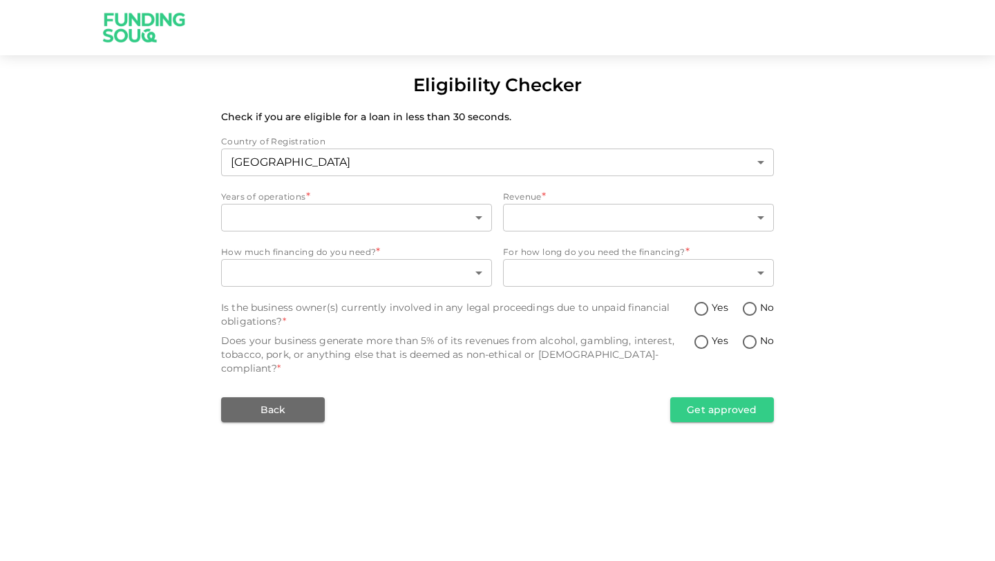 The height and width of the screenshot is (561, 995). Describe the element at coordinates (497, 117) in the screenshot. I see `p: Check if you are eligible for a loan in less than 30 seconds.` at that location.